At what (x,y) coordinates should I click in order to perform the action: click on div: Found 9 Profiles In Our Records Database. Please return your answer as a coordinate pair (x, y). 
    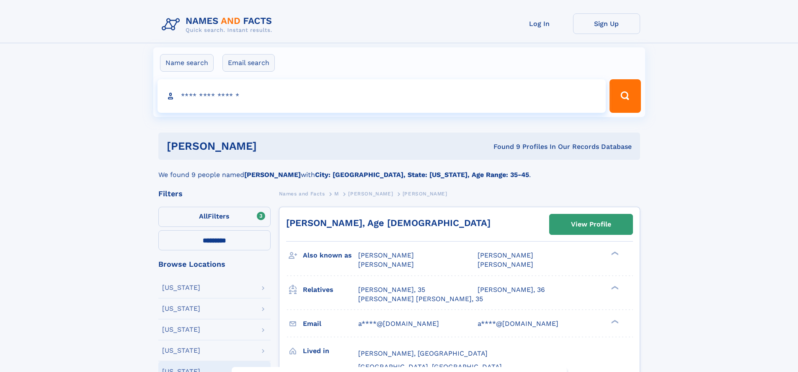
    Looking at the image, I should click on (503, 147).